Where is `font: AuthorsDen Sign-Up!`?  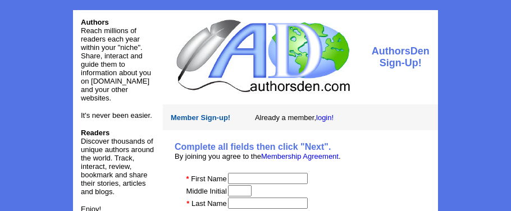 font: AuthorsDen Sign-Up! is located at coordinates (400, 57).